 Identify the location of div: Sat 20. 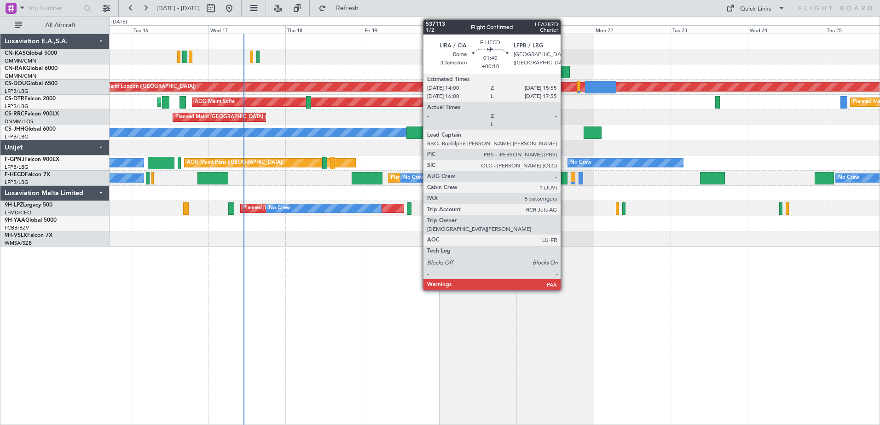
(478, 29).